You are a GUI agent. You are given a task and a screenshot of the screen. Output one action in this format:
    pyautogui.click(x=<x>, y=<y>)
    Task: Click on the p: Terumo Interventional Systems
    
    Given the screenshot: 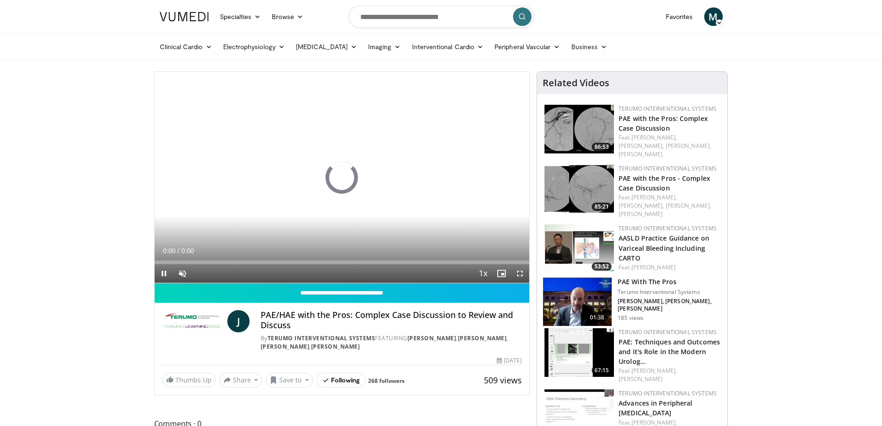 What is the action you would take?
    pyautogui.click(x=670, y=292)
    